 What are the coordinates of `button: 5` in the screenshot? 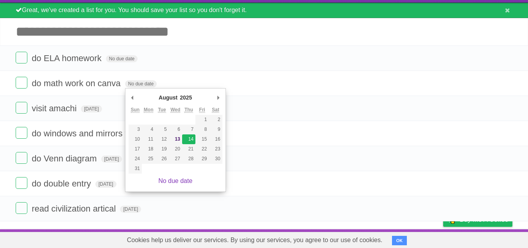 It's located at (162, 129).